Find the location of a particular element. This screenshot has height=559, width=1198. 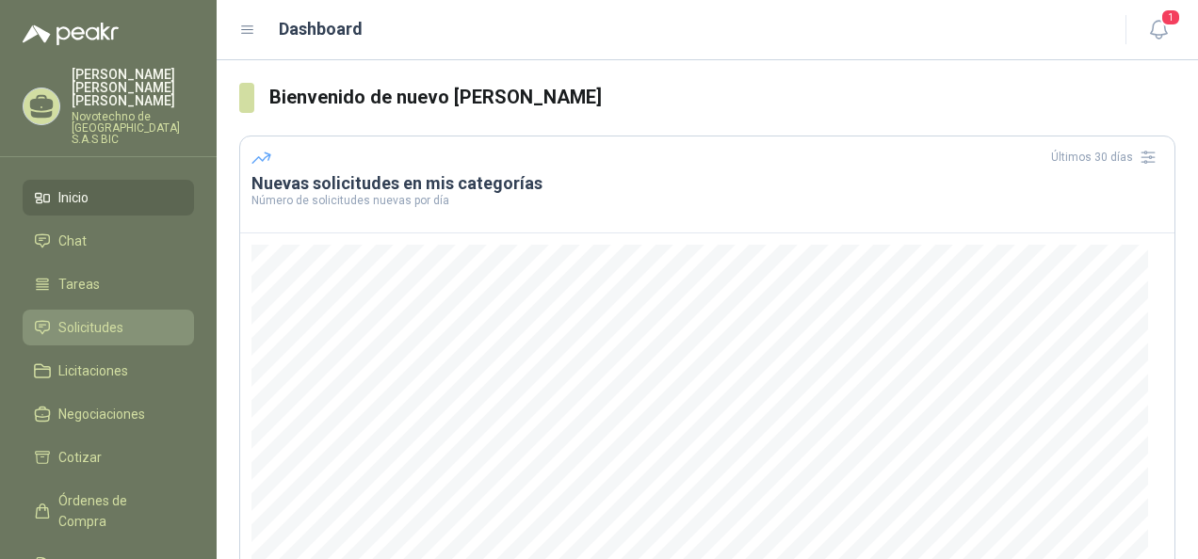

span: Solicitudes is located at coordinates (90, 328).